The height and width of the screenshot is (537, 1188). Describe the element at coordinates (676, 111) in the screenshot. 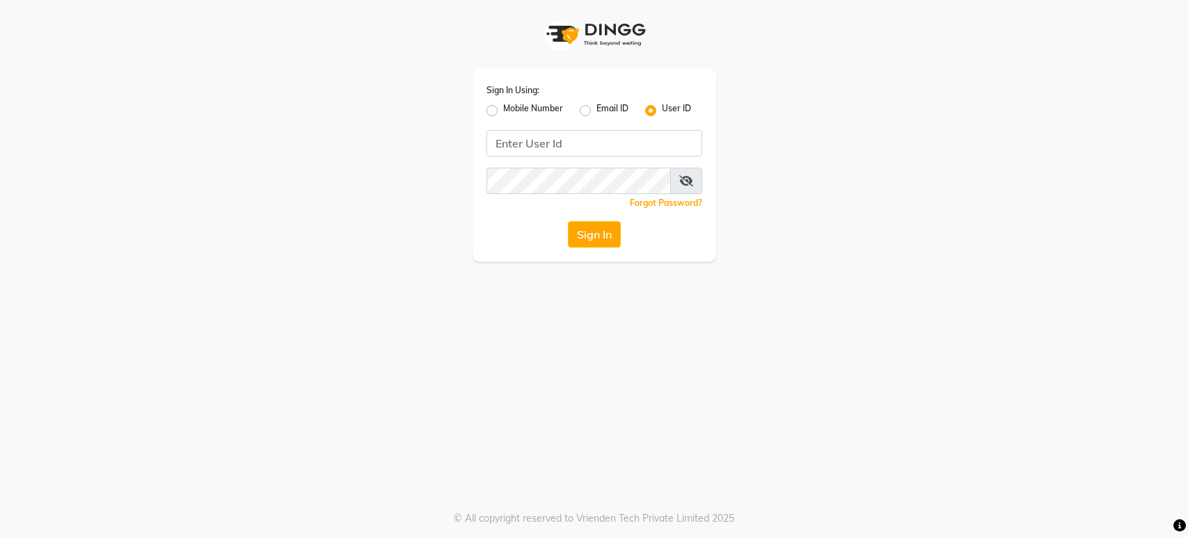

I see `label: User ID` at that location.